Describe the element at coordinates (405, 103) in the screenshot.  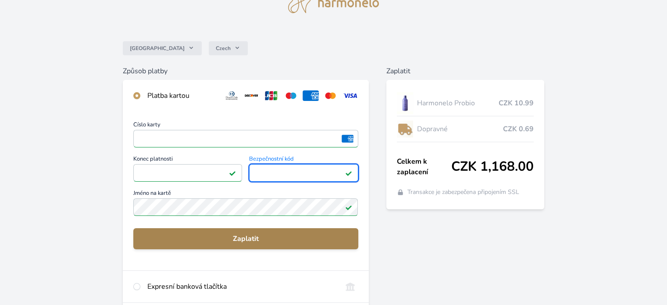
I see `img: CLEAN_PROBIO_se_stinem_x-lo.jpg` at that location.